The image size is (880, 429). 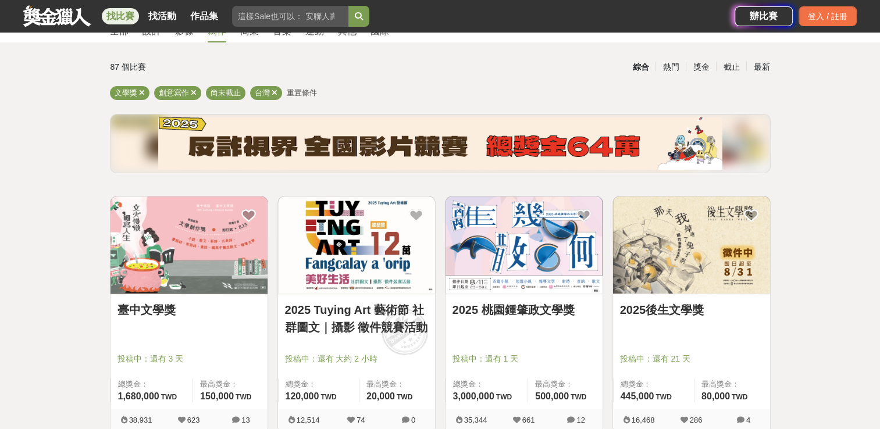 What do you see at coordinates (691, 359) in the screenshot?
I see `span: 投稿中：還有 21 天` at bounding box center [691, 359].